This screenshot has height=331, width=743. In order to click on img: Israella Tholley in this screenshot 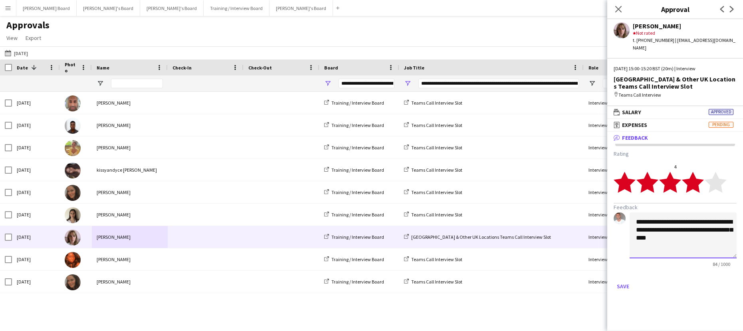, I will do `click(73, 260)`.